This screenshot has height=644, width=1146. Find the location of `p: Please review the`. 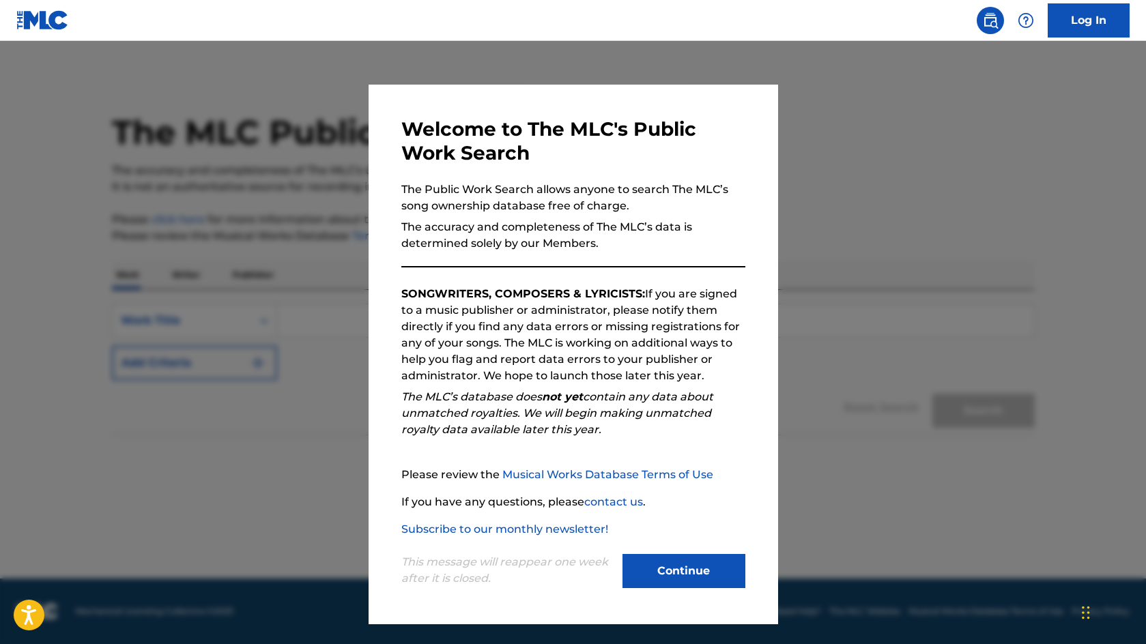

p: Please review the is located at coordinates (573, 475).